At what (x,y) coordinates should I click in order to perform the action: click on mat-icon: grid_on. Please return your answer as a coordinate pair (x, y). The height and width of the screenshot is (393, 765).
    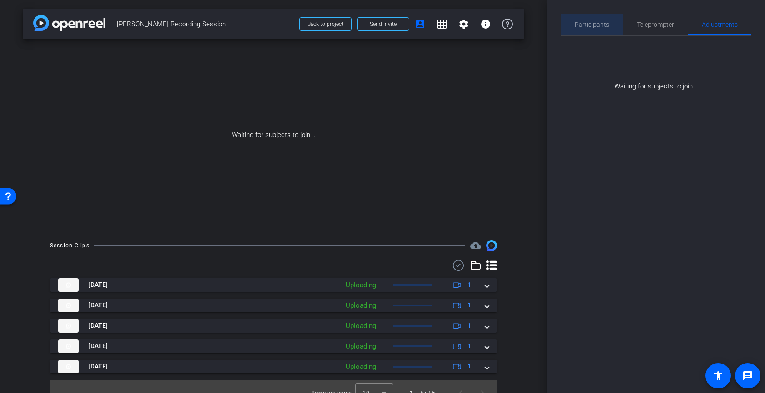
    Looking at the image, I should click on (442, 24).